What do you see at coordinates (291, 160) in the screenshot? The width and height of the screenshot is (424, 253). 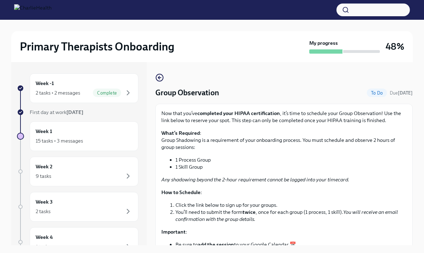 I see `li: 1 Process Group` at bounding box center [291, 160].